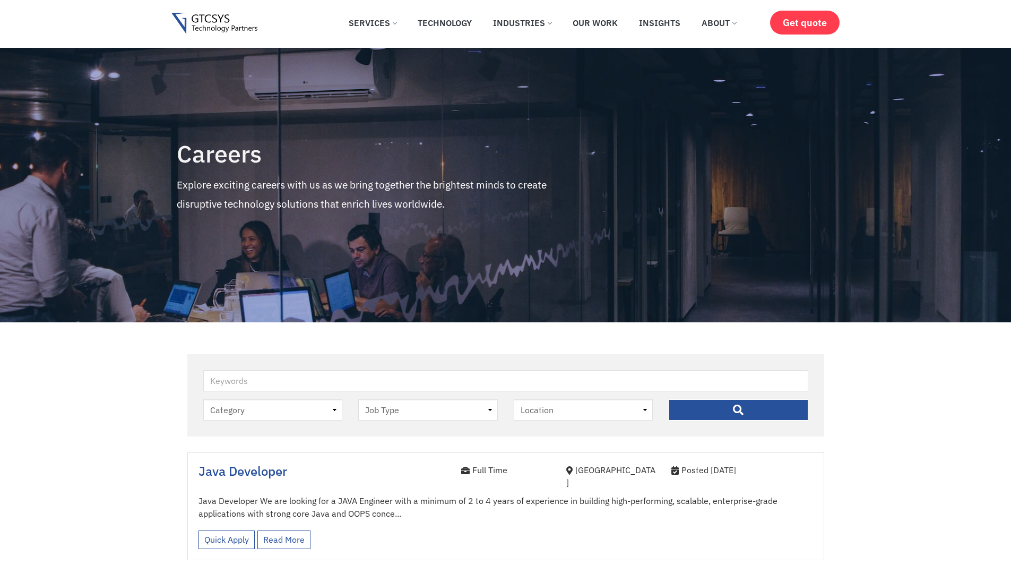 This screenshot has width=1011, height=573. What do you see at coordinates (506, 507) in the screenshot?
I see `p: Java Developer We are looking for a JAVA Engineer with a minimum of 2 to 4 years of experience in...` at bounding box center [506, 507].